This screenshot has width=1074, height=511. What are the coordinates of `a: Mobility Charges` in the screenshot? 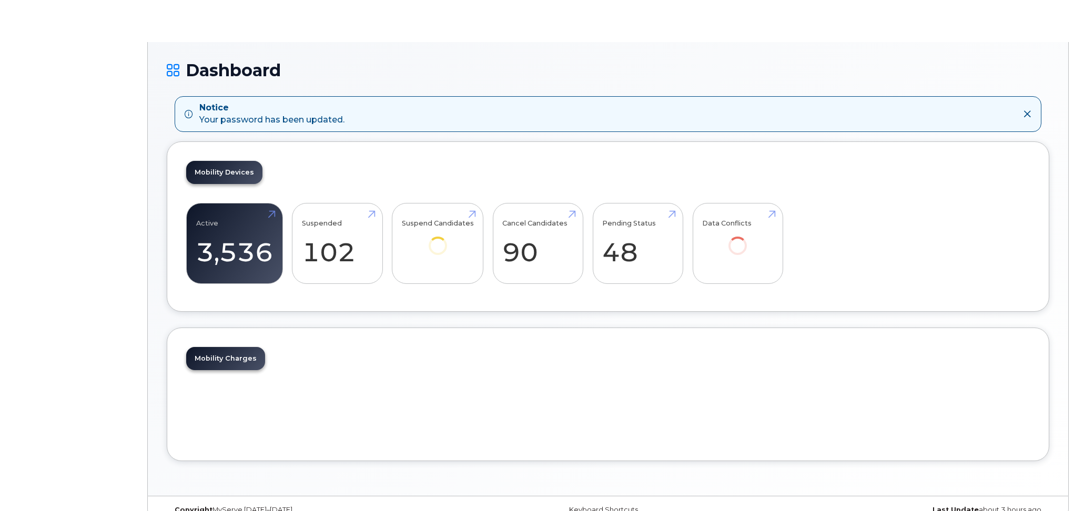 It's located at (226, 359).